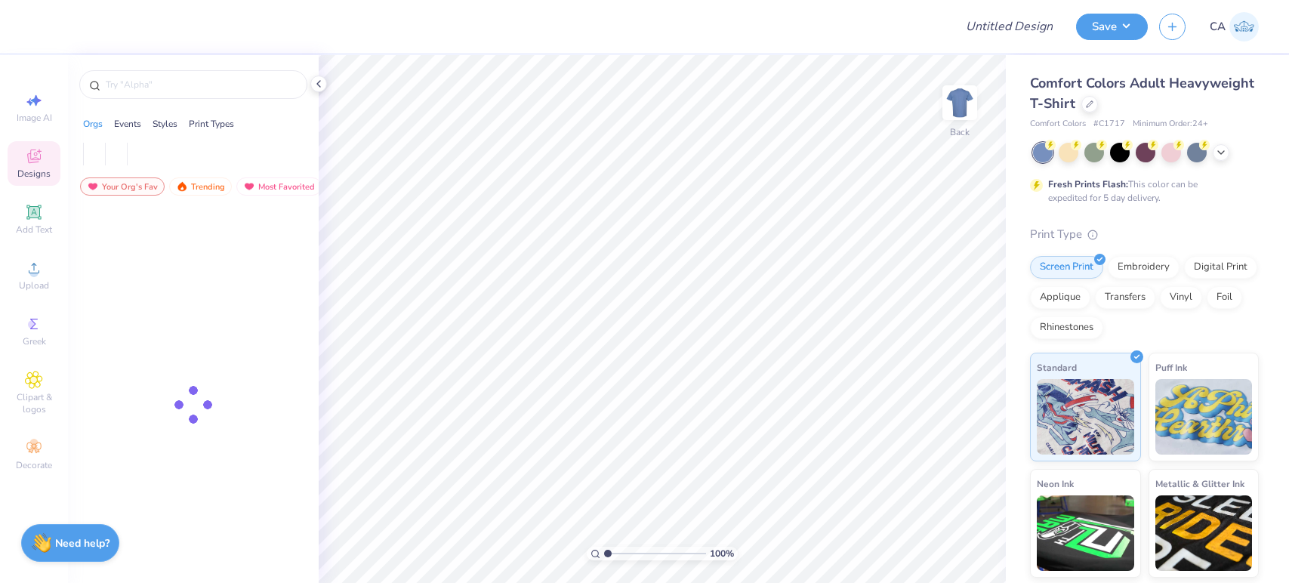 The height and width of the screenshot is (583, 1289). I want to click on span: Puff Ink, so click(1171, 367).